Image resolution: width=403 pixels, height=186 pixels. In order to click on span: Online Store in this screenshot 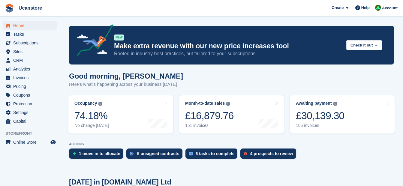, I will do `click(31, 142)`.